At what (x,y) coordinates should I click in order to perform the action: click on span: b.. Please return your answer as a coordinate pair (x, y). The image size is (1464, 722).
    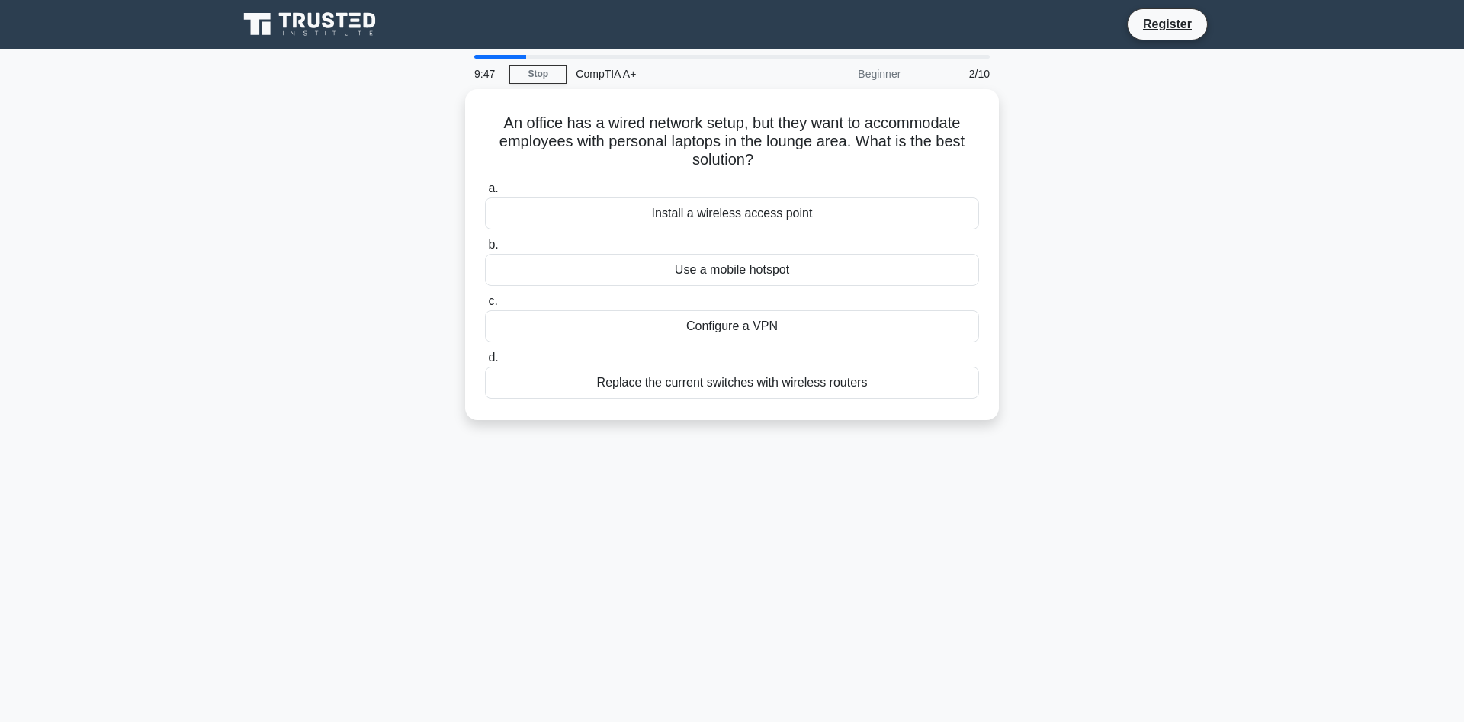
    Looking at the image, I should click on (493, 244).